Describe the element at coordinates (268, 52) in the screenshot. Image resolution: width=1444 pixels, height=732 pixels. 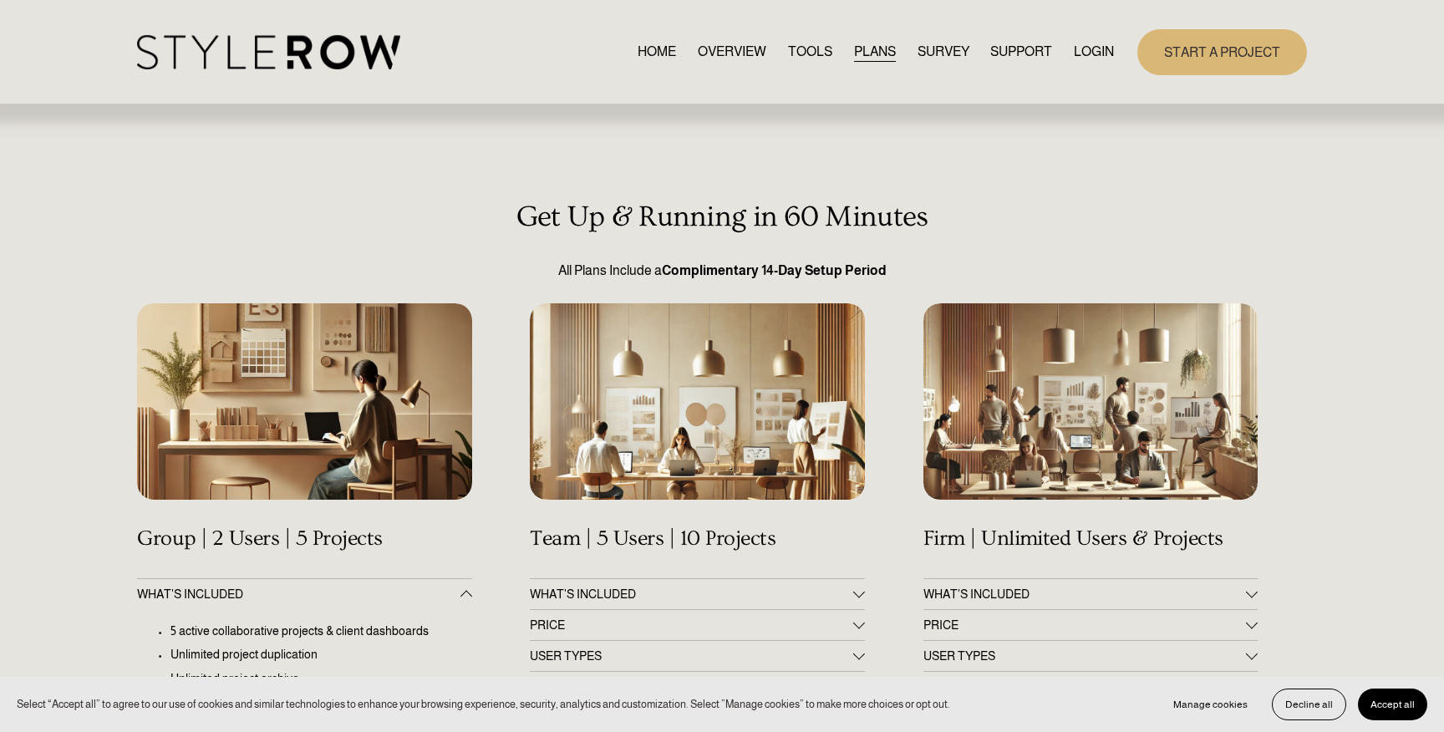
I see `img: StyleRow` at that location.